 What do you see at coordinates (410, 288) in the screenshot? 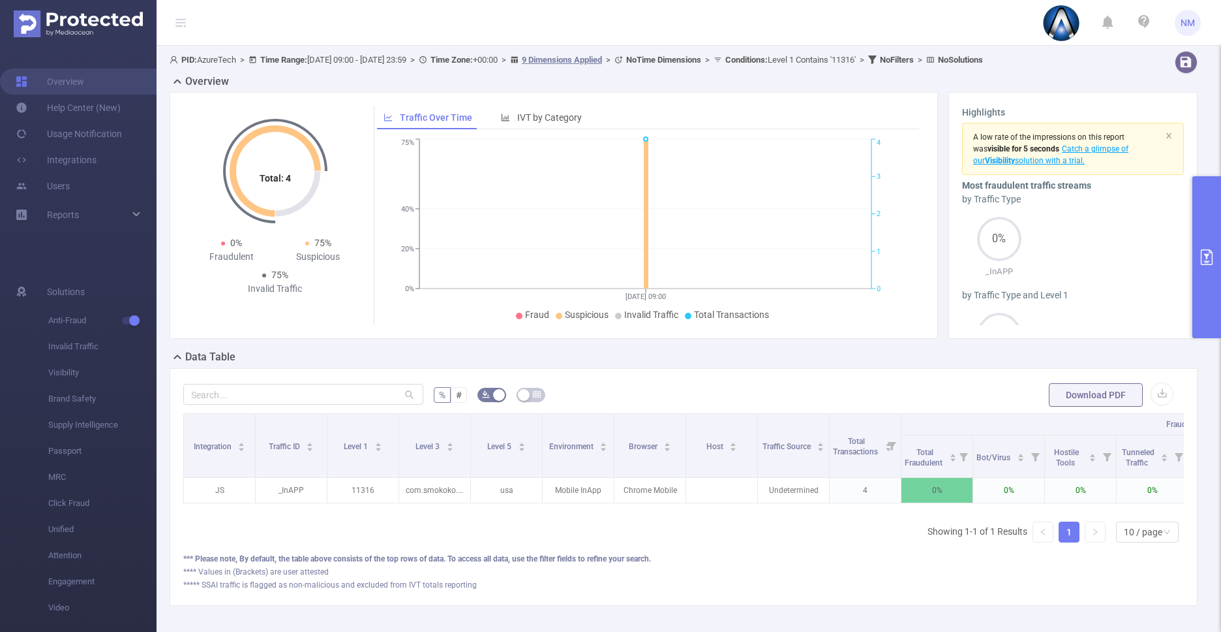
I see `tspan: 0%` at bounding box center [410, 288].